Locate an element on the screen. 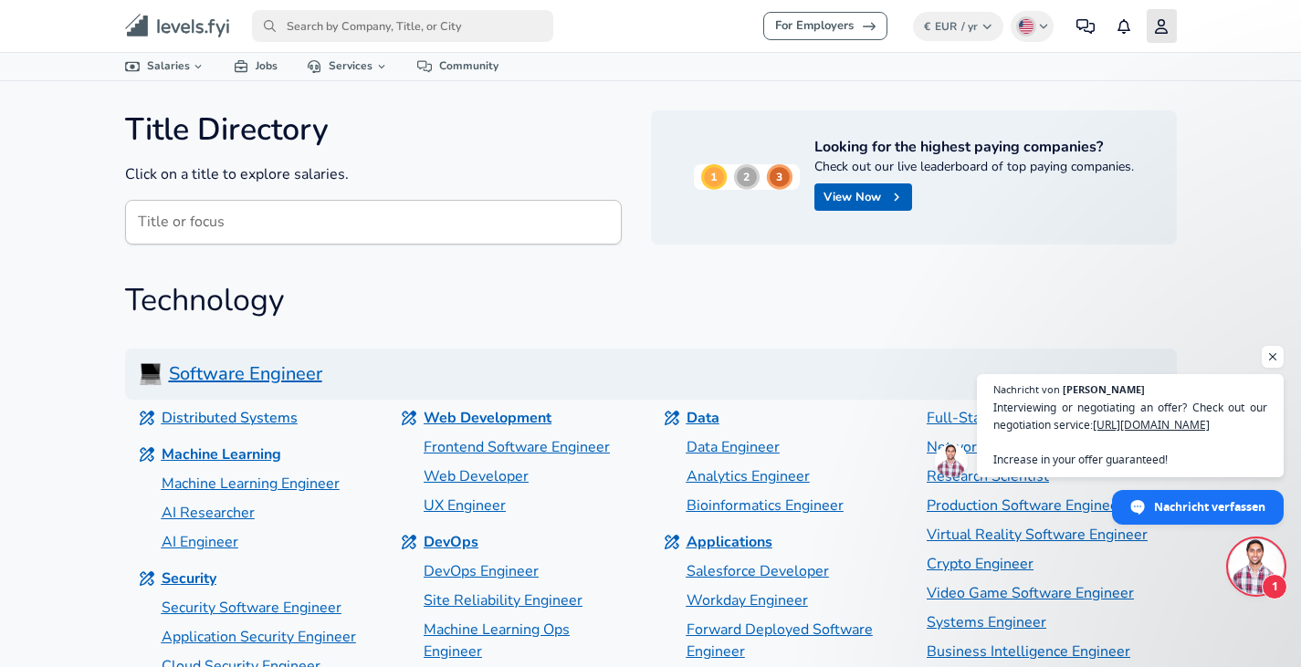  a: Bioinformatics Engineer is located at coordinates (790, 506).